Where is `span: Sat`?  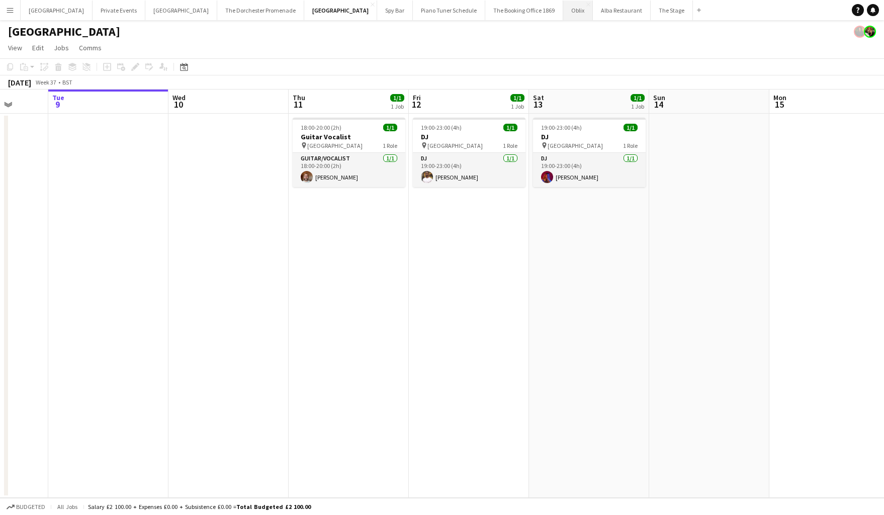 span: Sat is located at coordinates (539, 98).